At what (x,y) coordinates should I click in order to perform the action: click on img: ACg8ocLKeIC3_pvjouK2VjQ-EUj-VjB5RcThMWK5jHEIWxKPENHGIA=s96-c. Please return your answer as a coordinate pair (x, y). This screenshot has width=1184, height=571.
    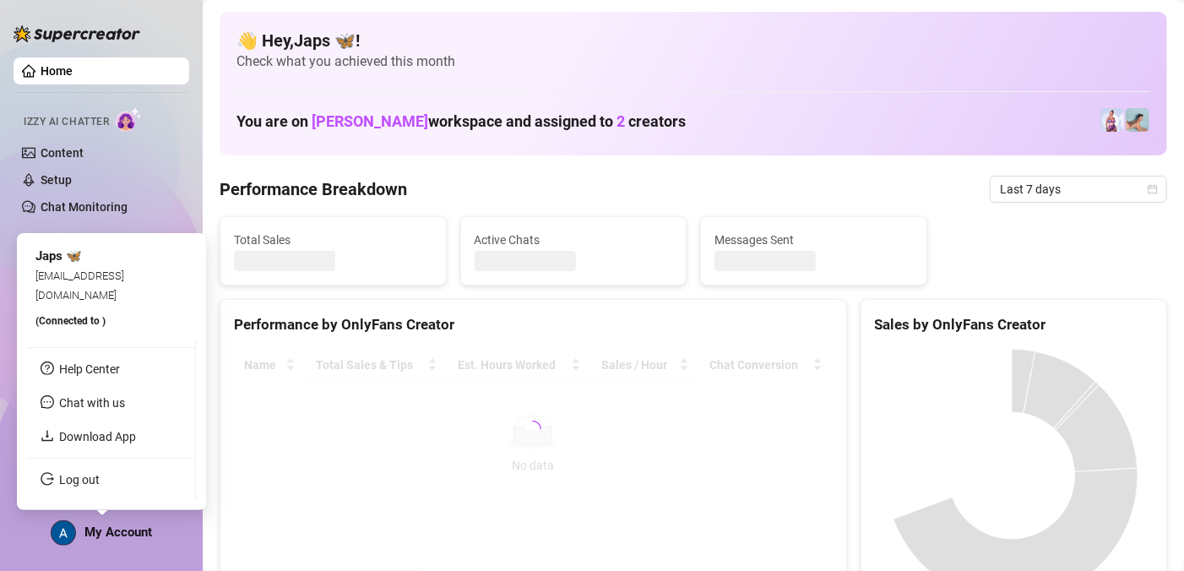
    Looking at the image, I should click on (63, 533).